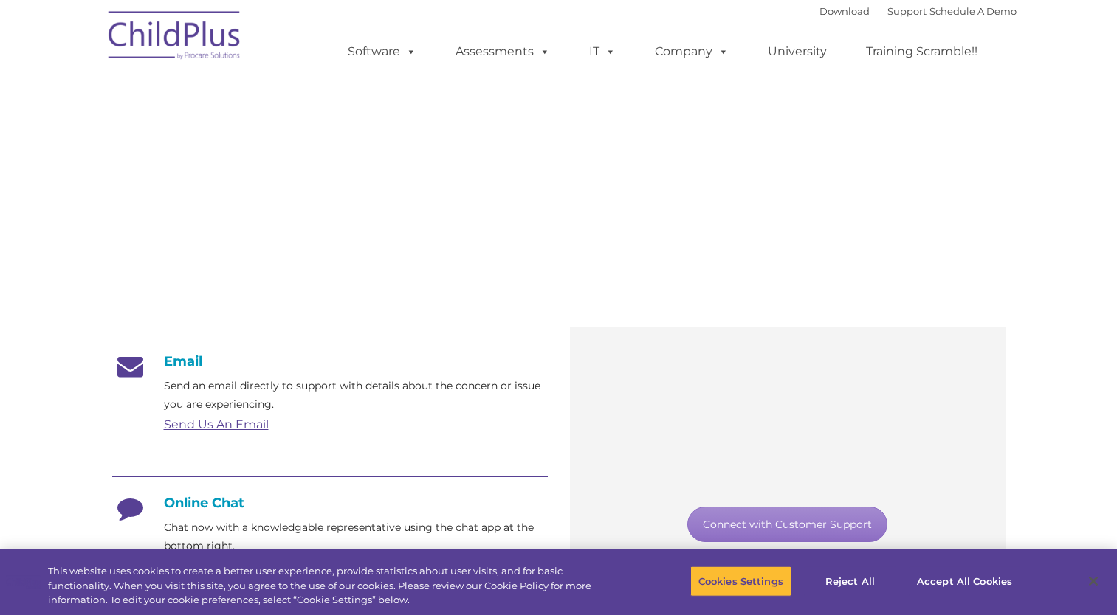 This screenshot has height=615, width=1117. I want to click on a: Connect with Customer Support, so click(787, 525).